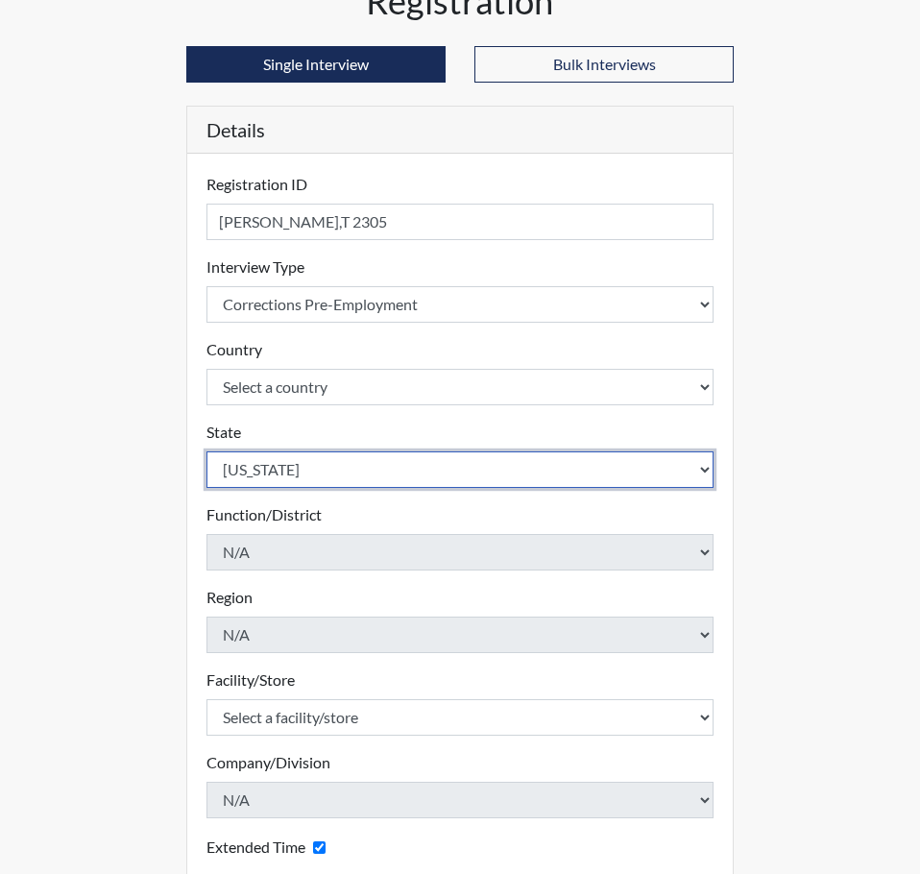  What do you see at coordinates (255, 267) in the screenshot?
I see `label: Interview Type` at bounding box center [255, 267].